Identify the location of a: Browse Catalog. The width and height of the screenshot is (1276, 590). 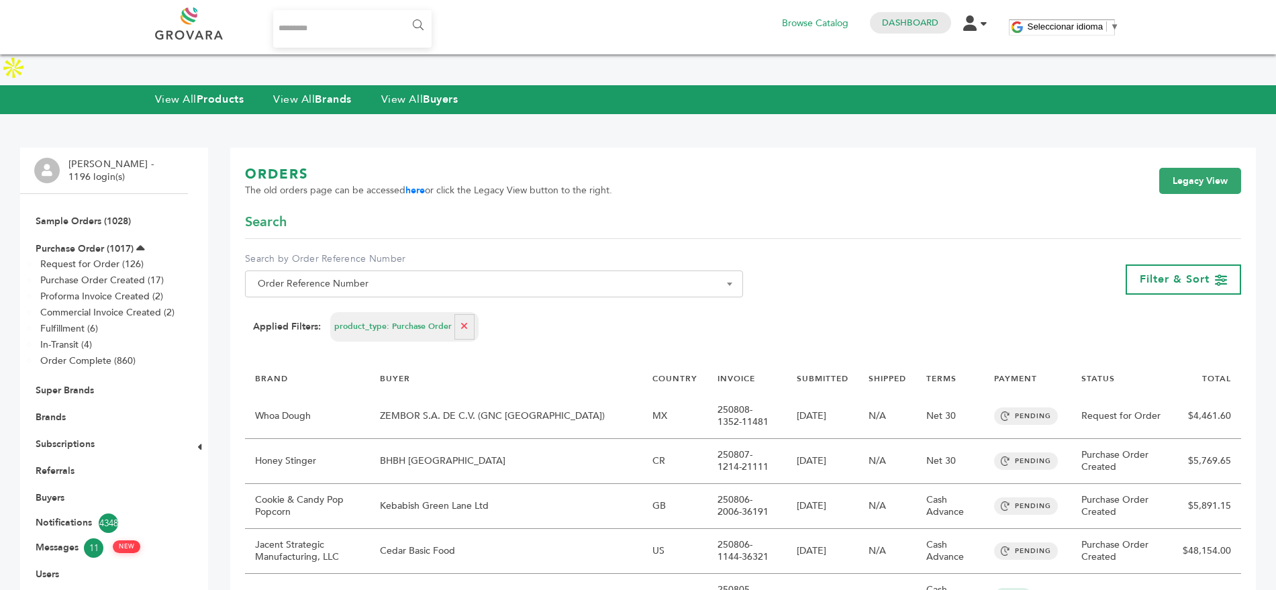
(815, 23).